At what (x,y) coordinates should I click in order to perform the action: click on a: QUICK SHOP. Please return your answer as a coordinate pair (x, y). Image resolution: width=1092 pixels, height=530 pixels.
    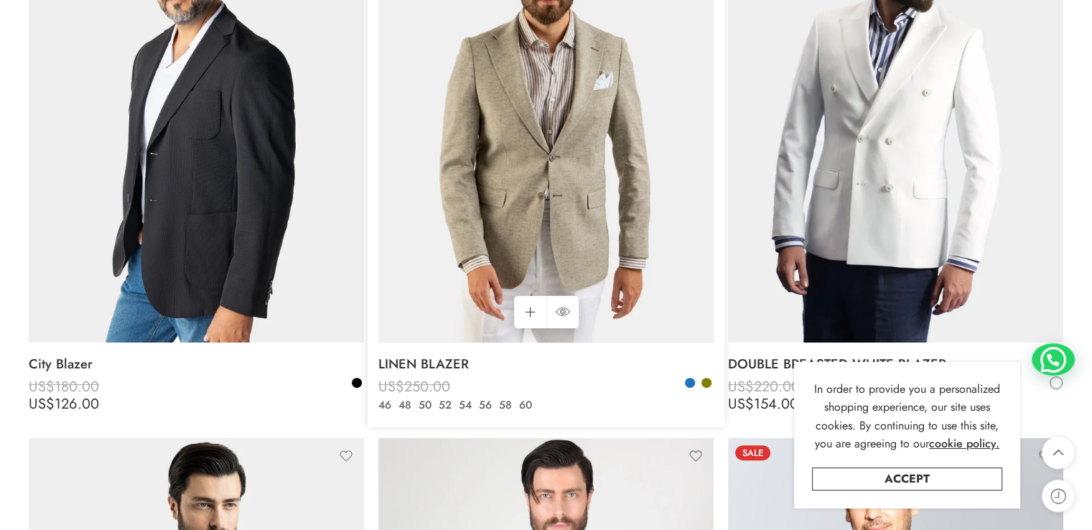
    Looking at the image, I should click on (562, 312).